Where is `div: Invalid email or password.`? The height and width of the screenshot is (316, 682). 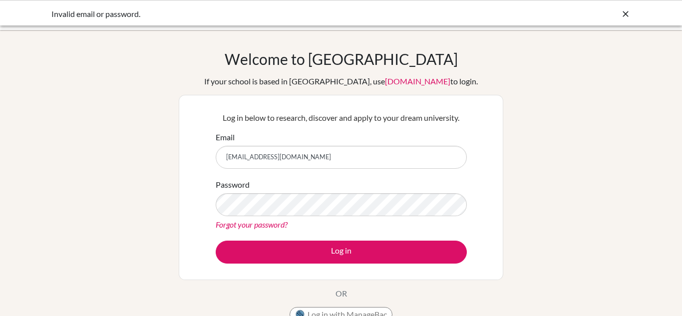
div: Invalid email or password. is located at coordinates (266, 14).